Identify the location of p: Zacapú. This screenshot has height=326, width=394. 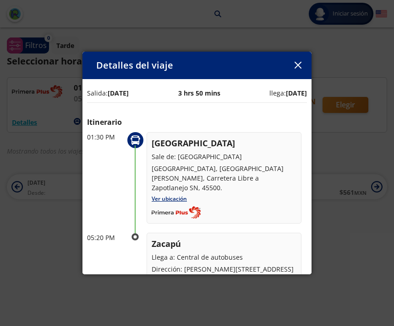
(224, 244).